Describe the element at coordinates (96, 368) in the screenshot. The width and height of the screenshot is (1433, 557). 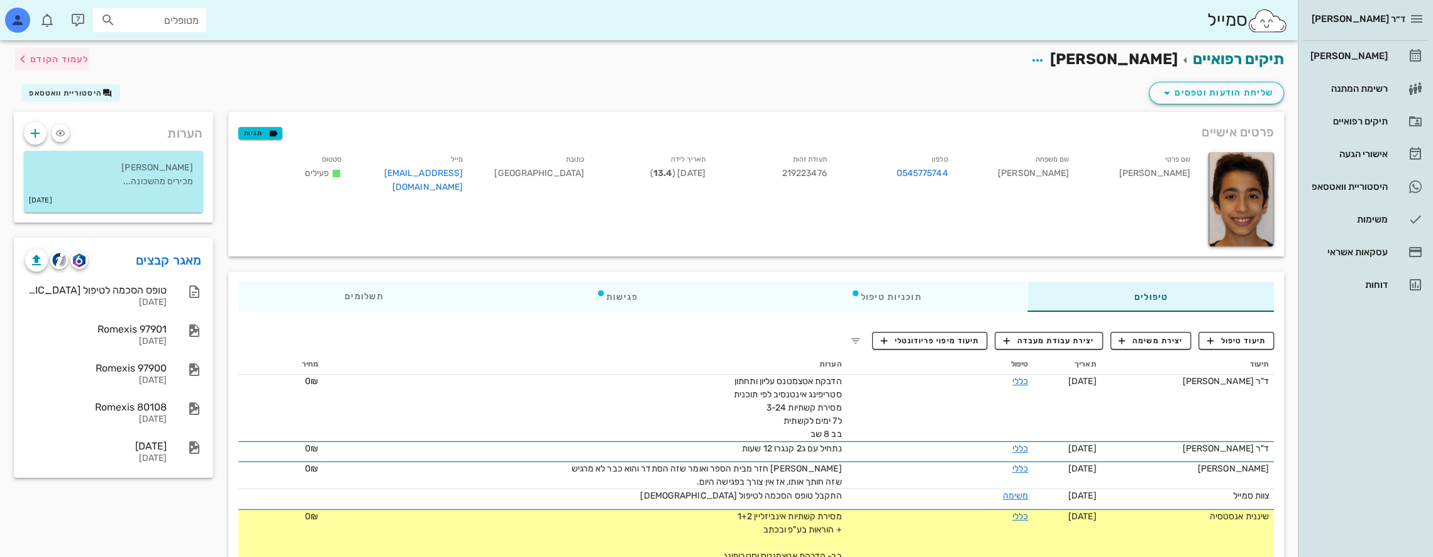
I see `div: Romexis 97900` at that location.